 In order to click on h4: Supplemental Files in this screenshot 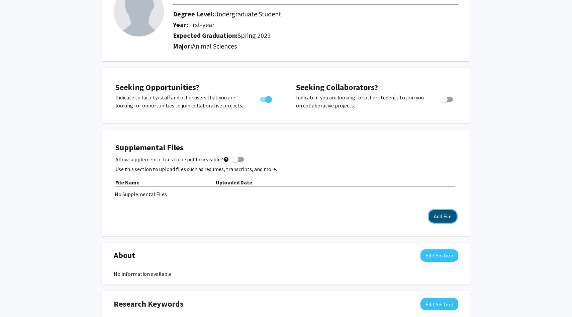, I will do `click(286, 147)`.